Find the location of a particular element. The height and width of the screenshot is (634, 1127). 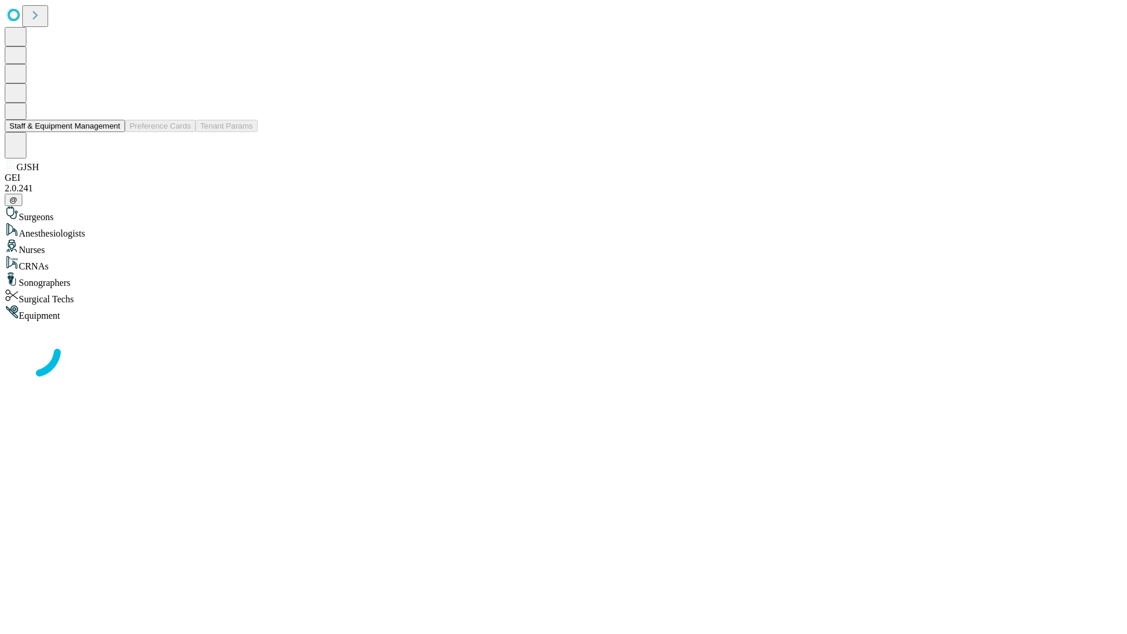

button: Preference Cards is located at coordinates (160, 126).